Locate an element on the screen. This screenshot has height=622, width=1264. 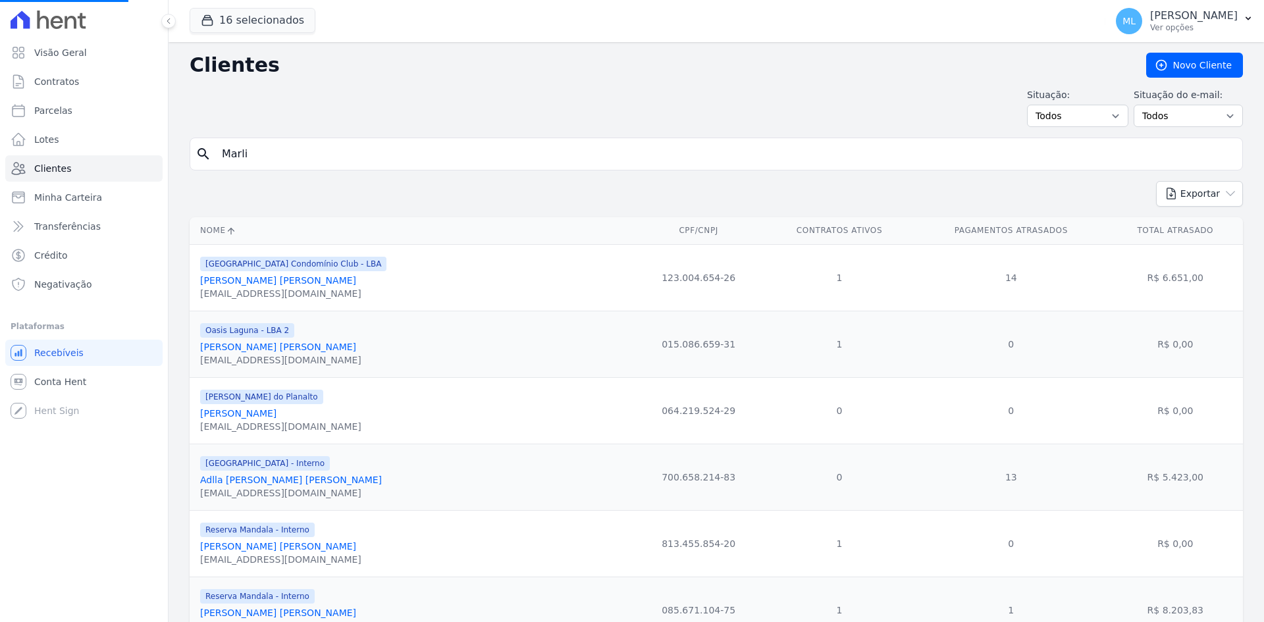
td: 813.455.854-20 is located at coordinates (699, 543).